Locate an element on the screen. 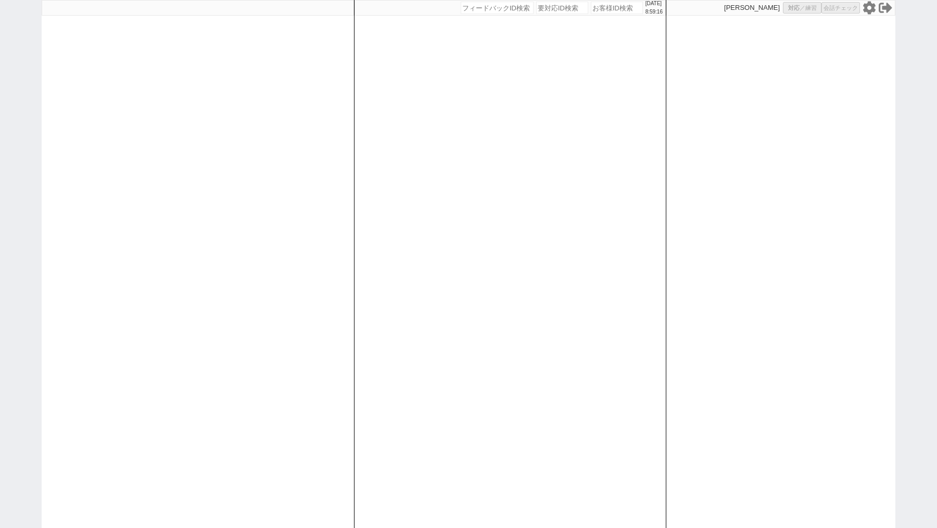  input: お客様ID検索 is located at coordinates (617, 8).